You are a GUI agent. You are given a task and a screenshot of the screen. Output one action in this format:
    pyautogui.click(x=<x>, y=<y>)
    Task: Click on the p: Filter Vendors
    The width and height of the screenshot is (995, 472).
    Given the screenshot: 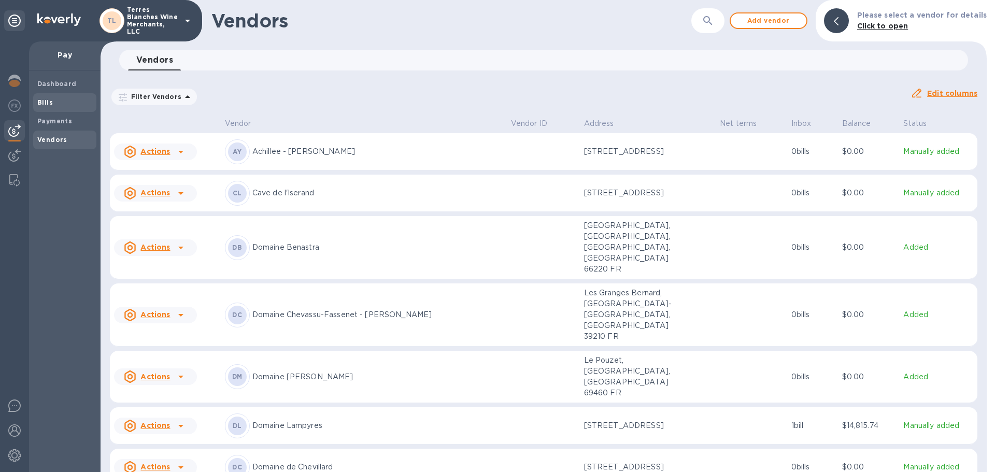 What is the action you would take?
    pyautogui.click(x=154, y=96)
    